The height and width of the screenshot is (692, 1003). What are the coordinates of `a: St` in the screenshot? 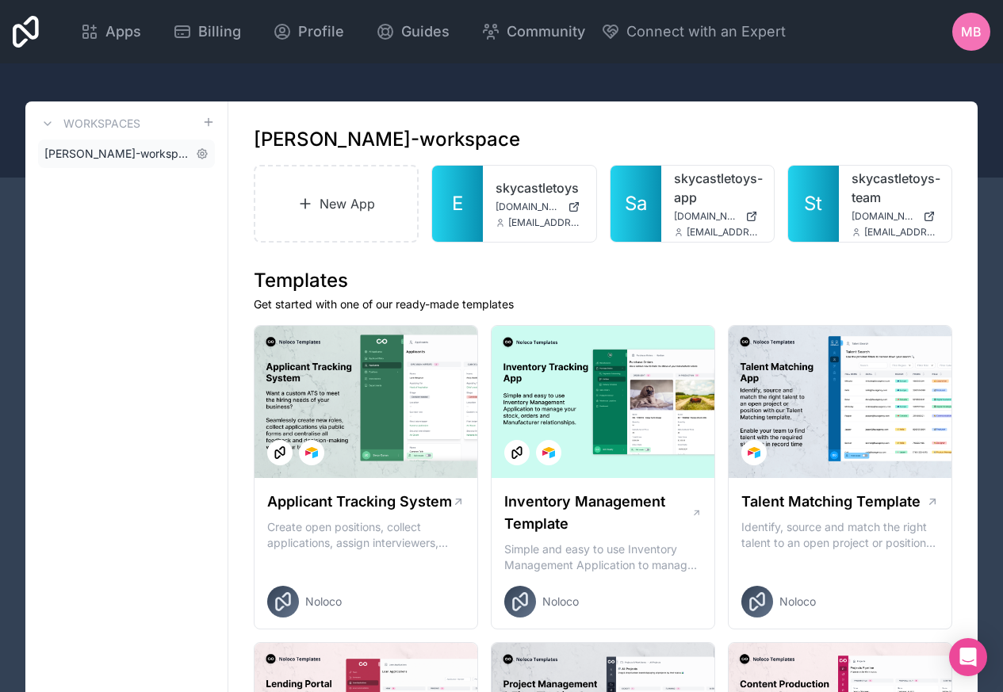 It's located at (813, 204).